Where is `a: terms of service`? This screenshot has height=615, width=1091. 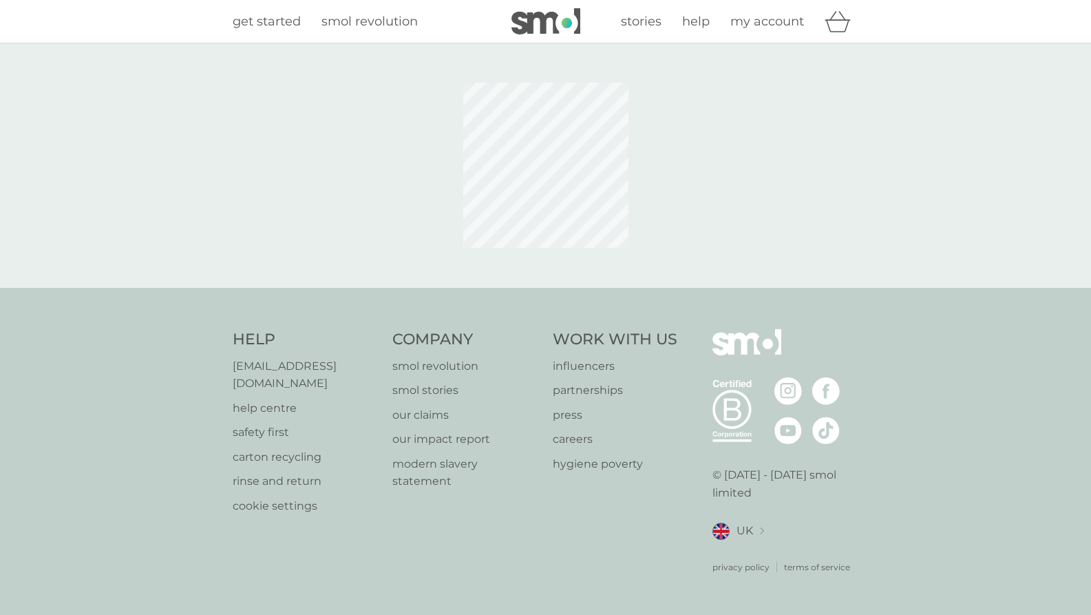 a: terms of service is located at coordinates (817, 567).